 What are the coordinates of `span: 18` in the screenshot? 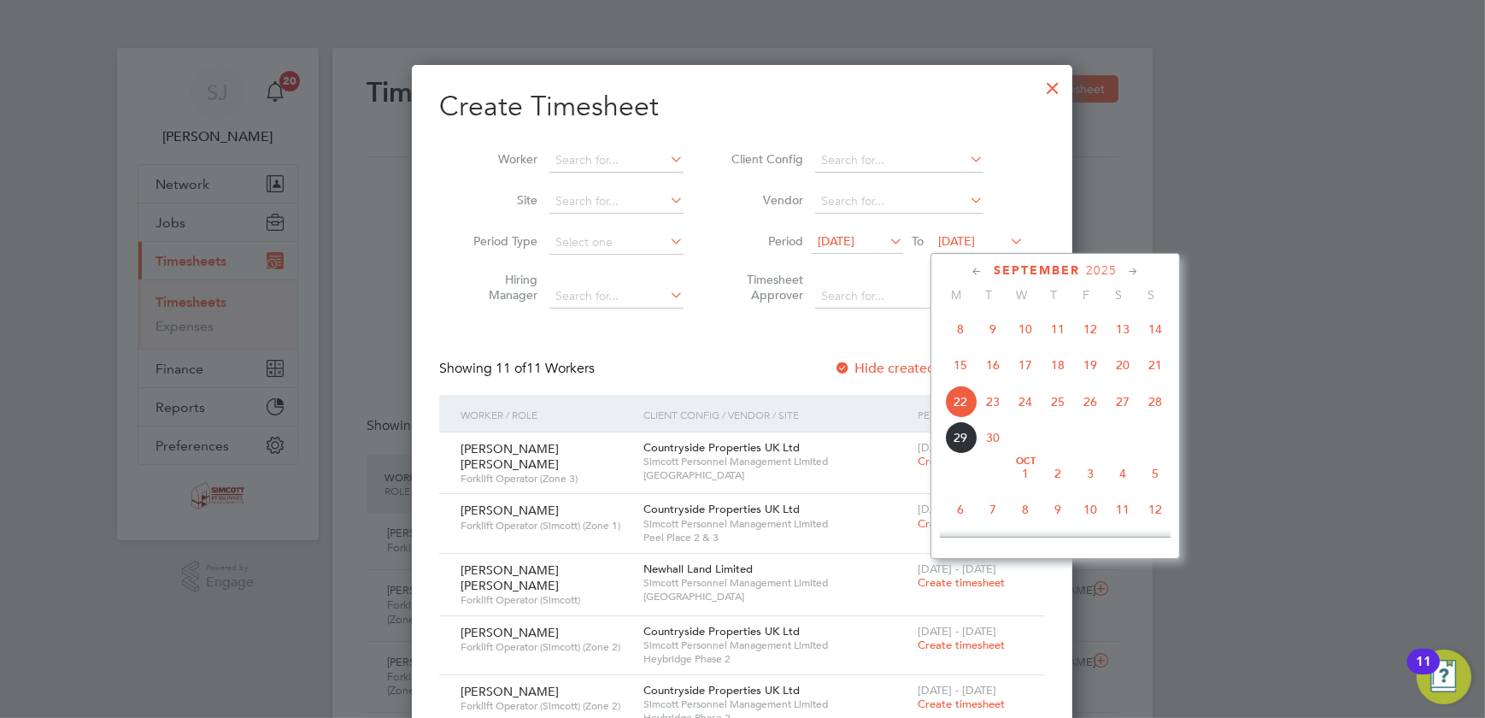 It's located at (1058, 365).